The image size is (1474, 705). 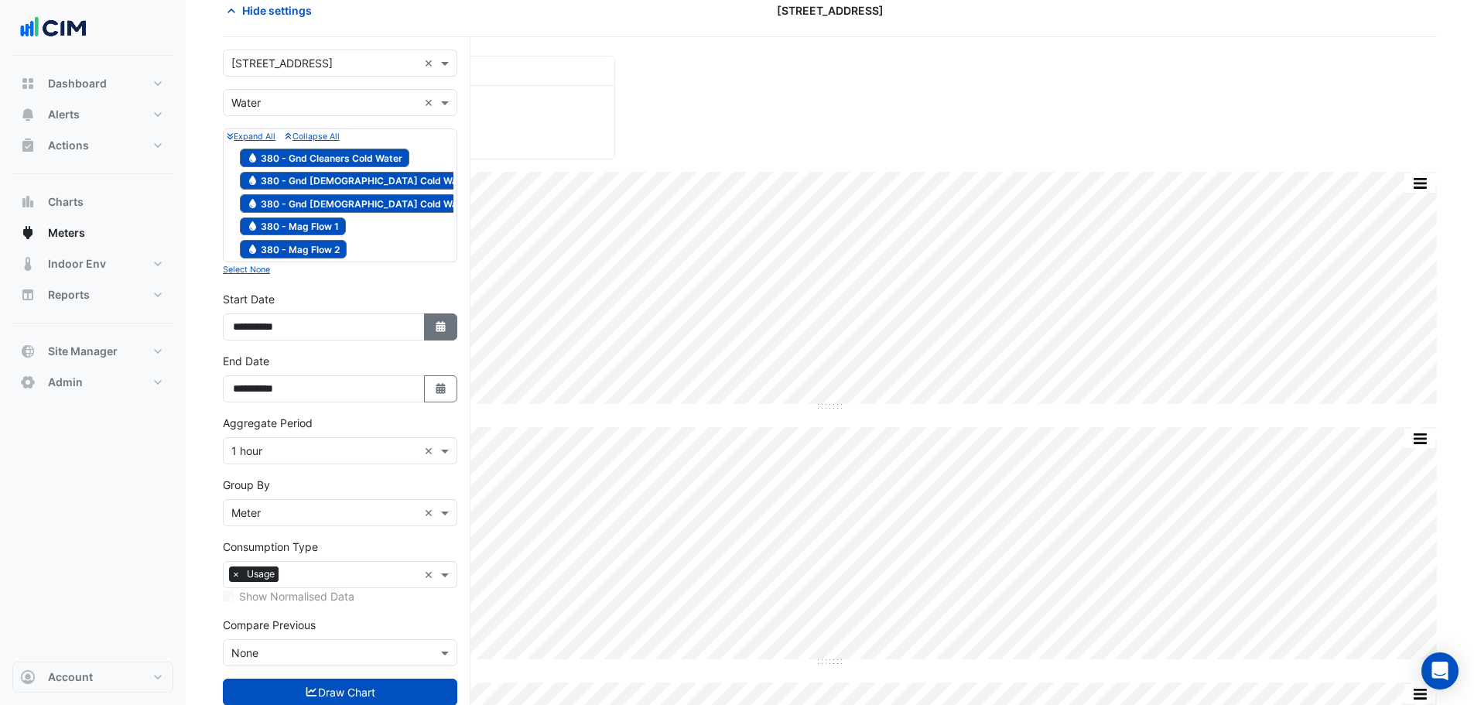 What do you see at coordinates (77, 84) in the screenshot?
I see `span: Dashboard` at bounding box center [77, 84].